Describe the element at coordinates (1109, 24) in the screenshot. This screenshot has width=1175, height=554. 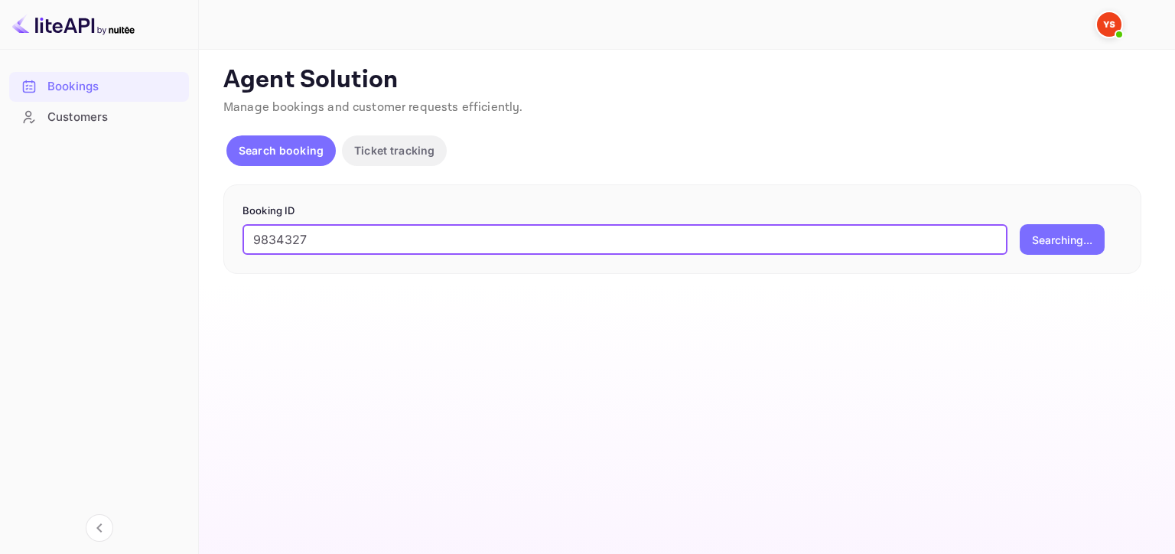
I see `img: Yandex Support` at that location.